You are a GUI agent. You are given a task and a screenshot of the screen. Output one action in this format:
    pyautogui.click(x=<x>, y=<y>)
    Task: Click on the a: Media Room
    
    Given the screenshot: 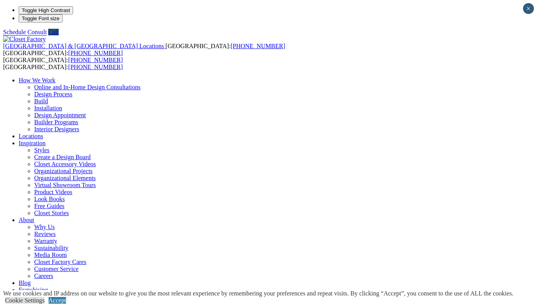 What is the action you would take?
    pyautogui.click(x=50, y=255)
    